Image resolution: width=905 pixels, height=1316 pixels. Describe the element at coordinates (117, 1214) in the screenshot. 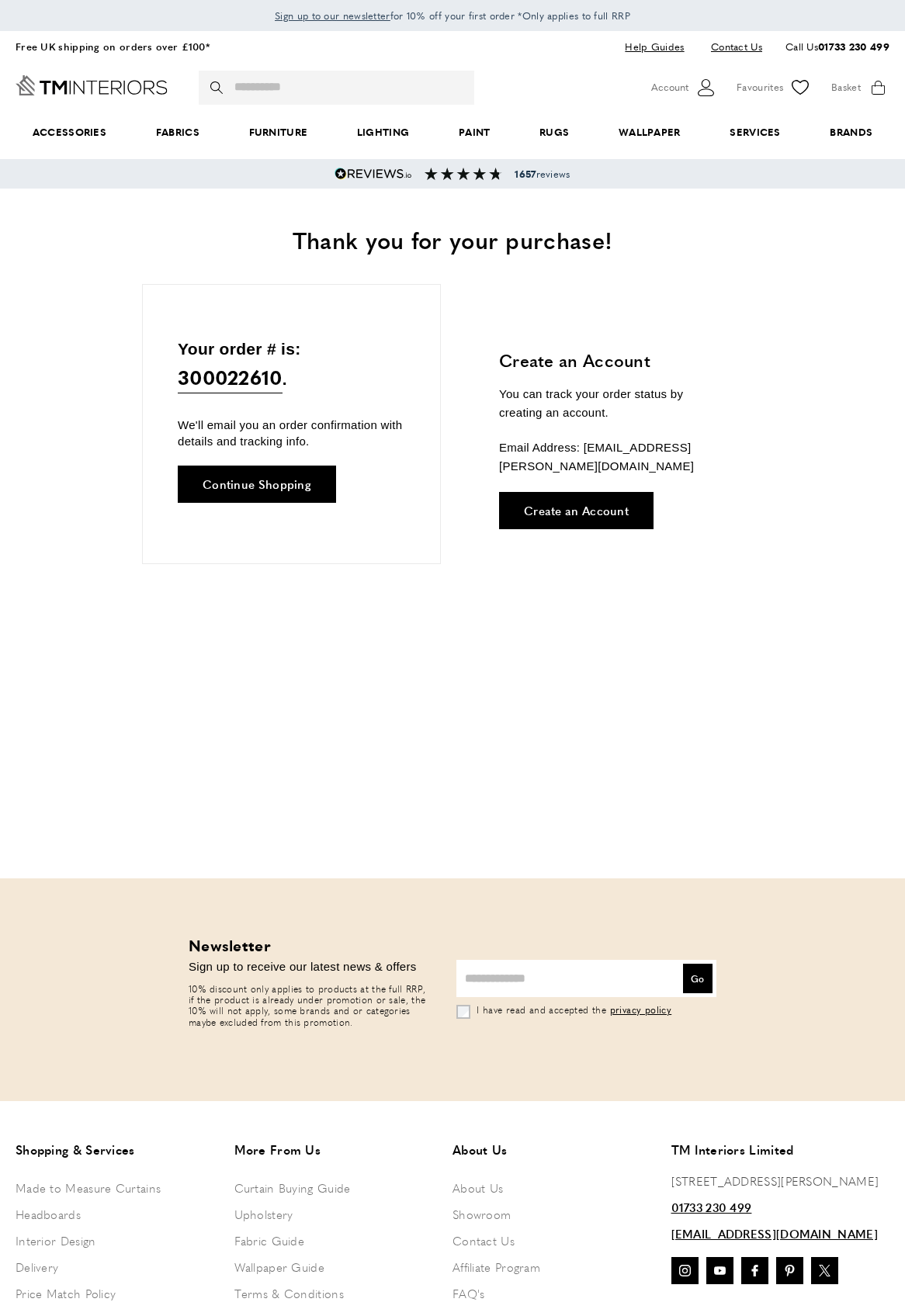

I see `a: Headboards` at that location.